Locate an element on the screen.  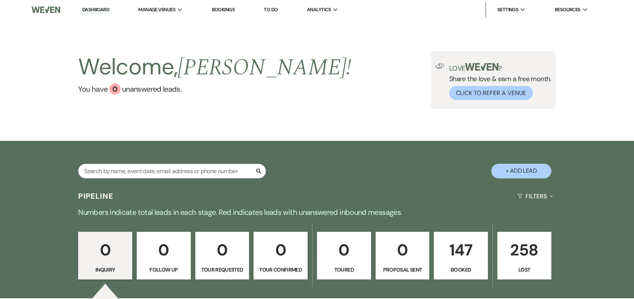
a: Bookings is located at coordinates (223, 9).